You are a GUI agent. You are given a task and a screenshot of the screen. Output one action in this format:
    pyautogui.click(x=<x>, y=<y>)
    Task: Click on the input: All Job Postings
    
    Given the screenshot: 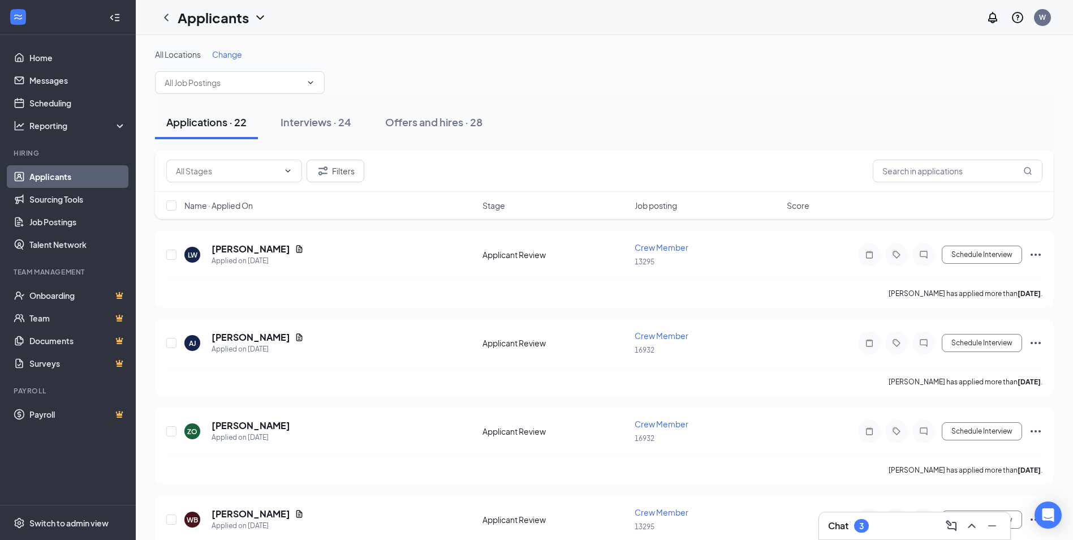 What is the action you would take?
    pyautogui.click(x=233, y=83)
    